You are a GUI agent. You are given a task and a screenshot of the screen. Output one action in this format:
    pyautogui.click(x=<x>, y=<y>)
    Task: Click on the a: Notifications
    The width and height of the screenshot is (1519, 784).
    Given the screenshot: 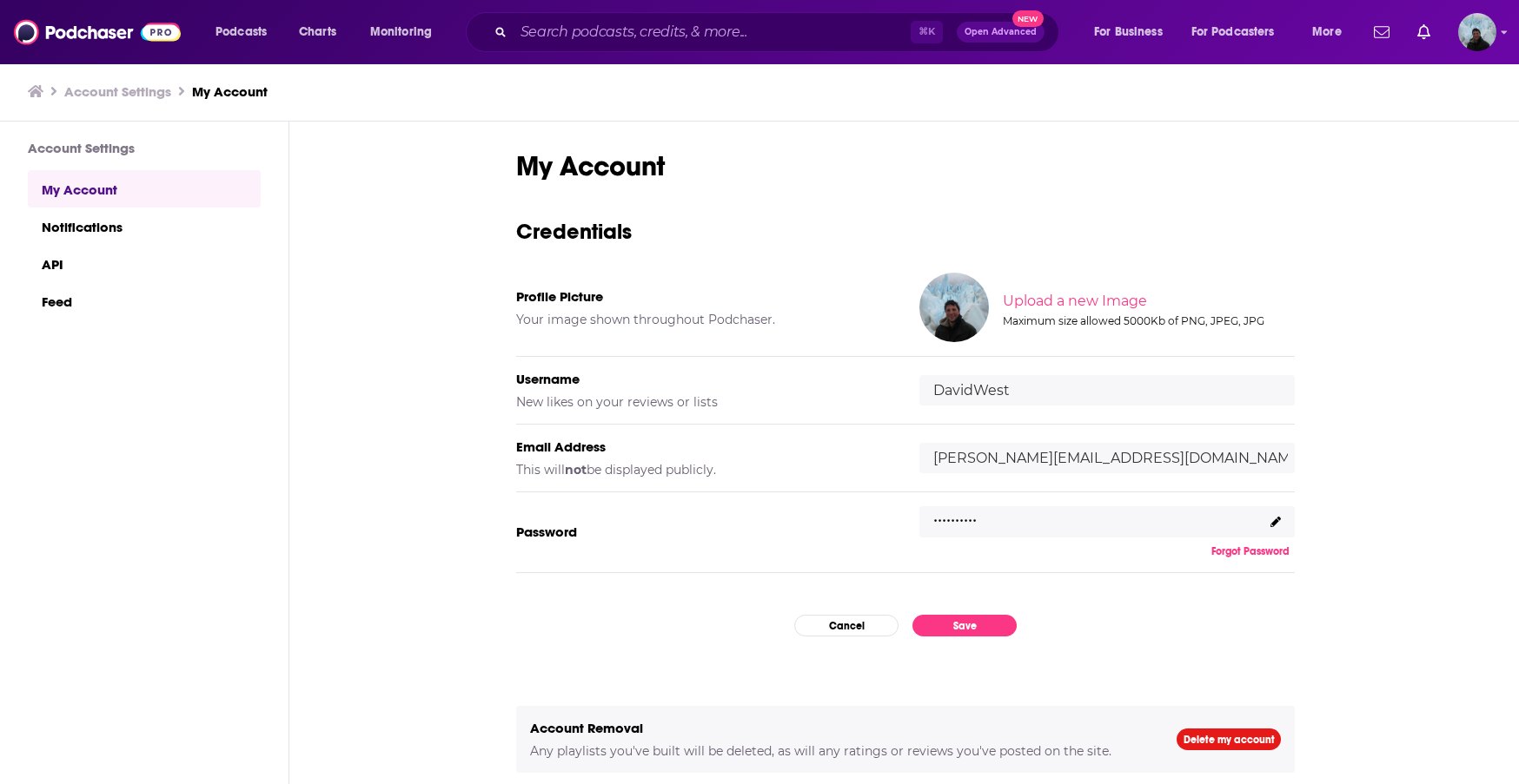 What is the action you would take?
    pyautogui.click(x=145, y=225)
    